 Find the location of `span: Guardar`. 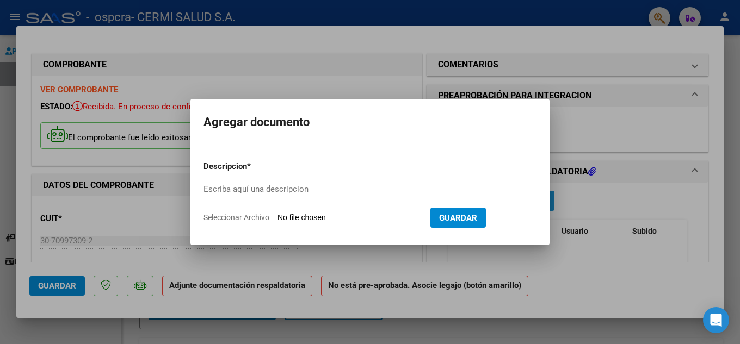

span: Guardar is located at coordinates (458, 218).